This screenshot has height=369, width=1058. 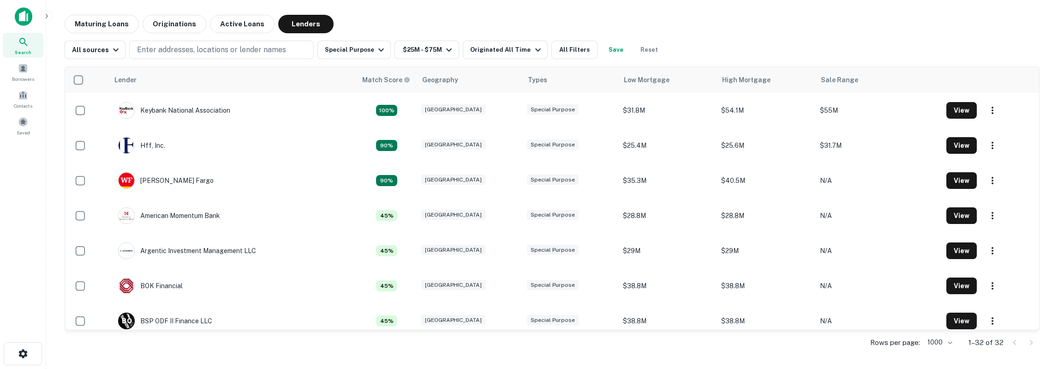 What do you see at coordinates (23, 72) in the screenshot?
I see `a: Borrowers` at bounding box center [23, 72].